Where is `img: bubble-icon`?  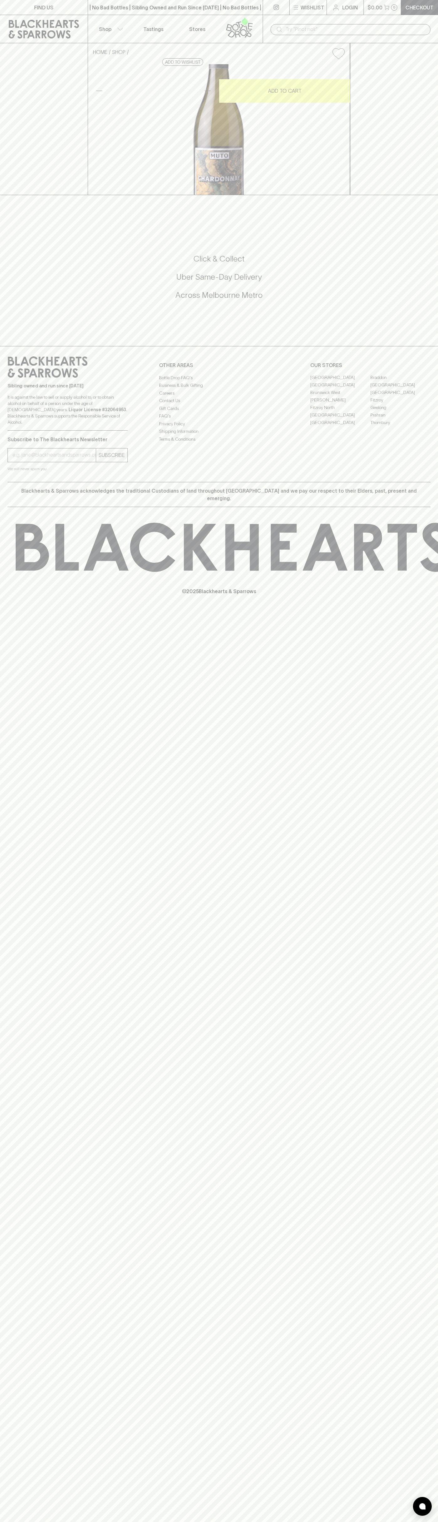
img: bubble-icon is located at coordinates (422, 1506).